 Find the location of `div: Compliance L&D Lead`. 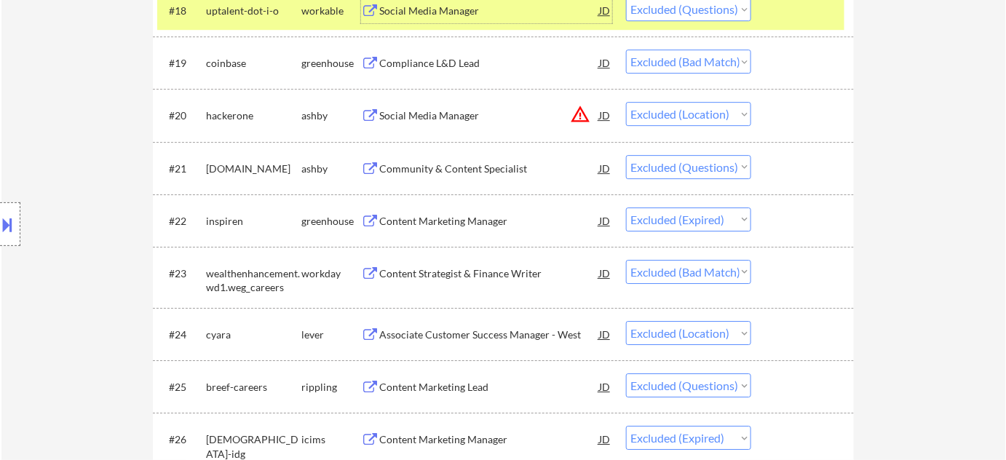

div: Compliance L&D Lead is located at coordinates (489, 63).